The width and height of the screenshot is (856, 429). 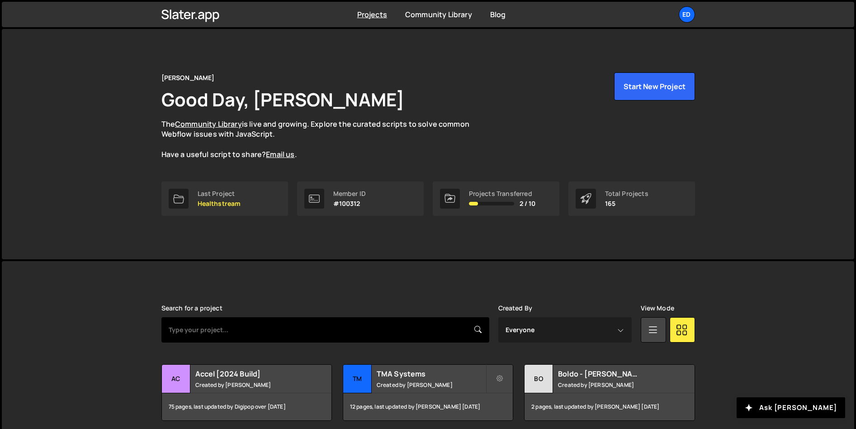 What do you see at coordinates (280, 154) in the screenshot?
I see `a: Email us` at bounding box center [280, 154].